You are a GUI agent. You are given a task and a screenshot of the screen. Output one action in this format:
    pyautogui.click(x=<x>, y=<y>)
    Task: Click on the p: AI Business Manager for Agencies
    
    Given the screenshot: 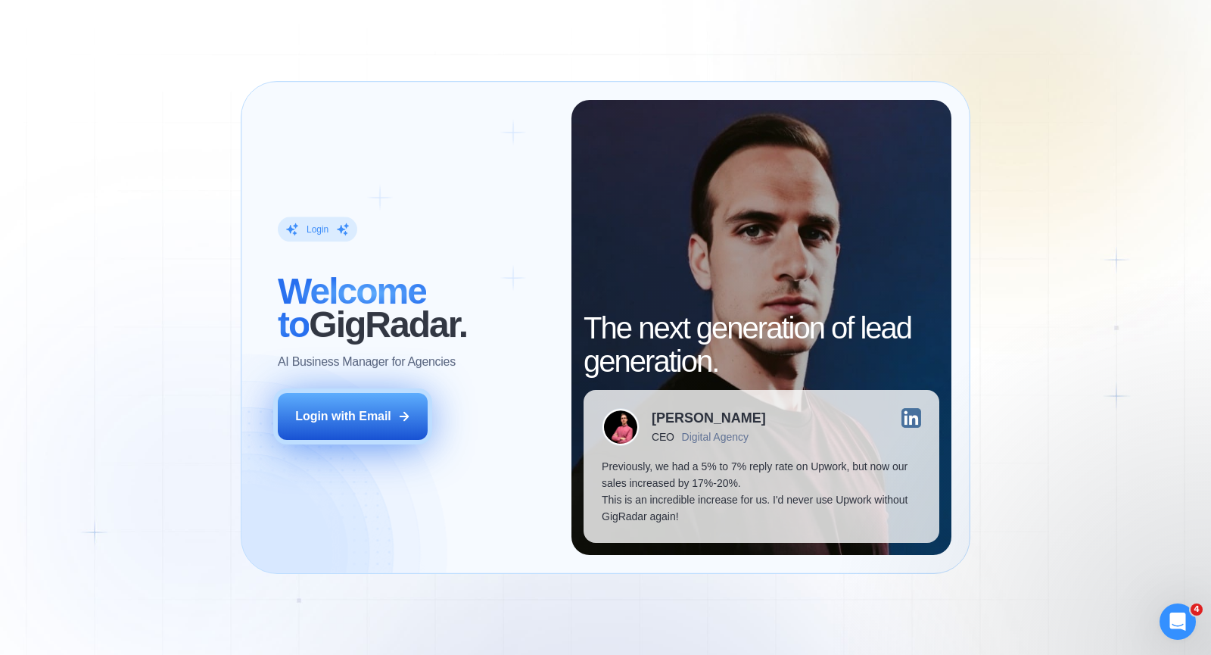 What is the action you would take?
    pyautogui.click(x=366, y=362)
    